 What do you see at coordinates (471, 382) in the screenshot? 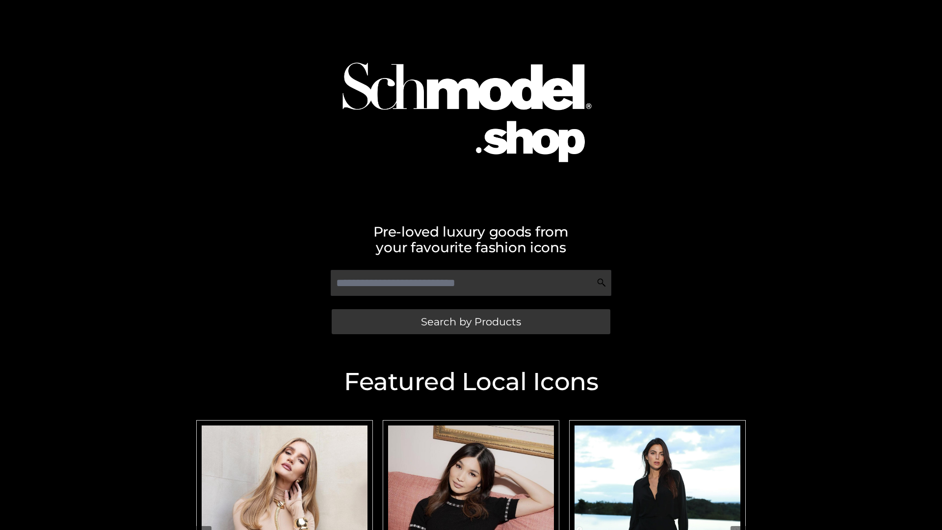
I see `h2: Featured Local Icons​` at bounding box center [471, 382].